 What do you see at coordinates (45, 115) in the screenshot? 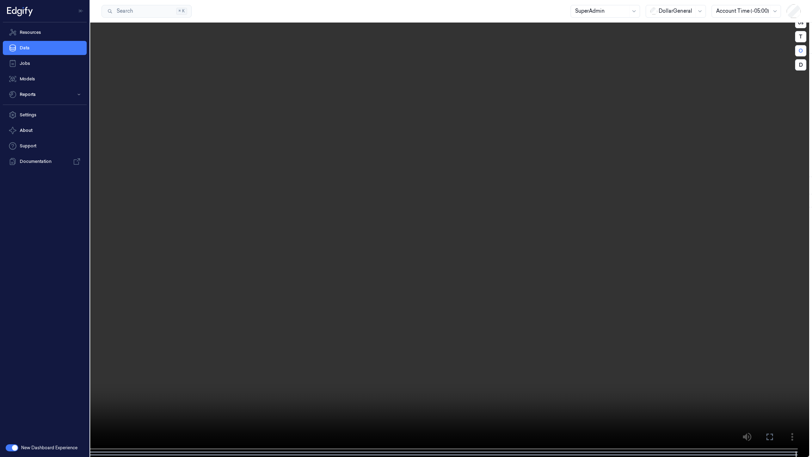
I see `a: Settings` at bounding box center [45, 115].